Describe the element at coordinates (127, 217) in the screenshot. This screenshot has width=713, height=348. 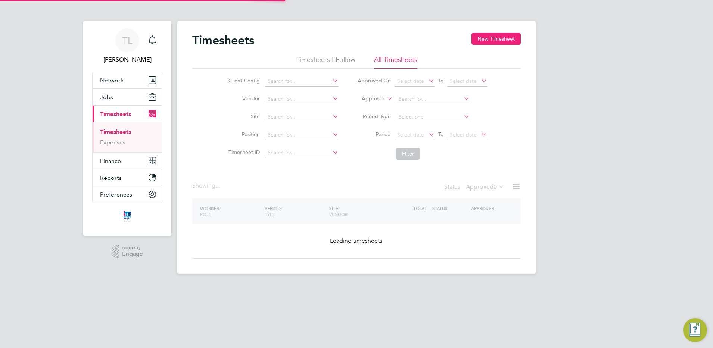
I see `a: Go to home page` at that location.